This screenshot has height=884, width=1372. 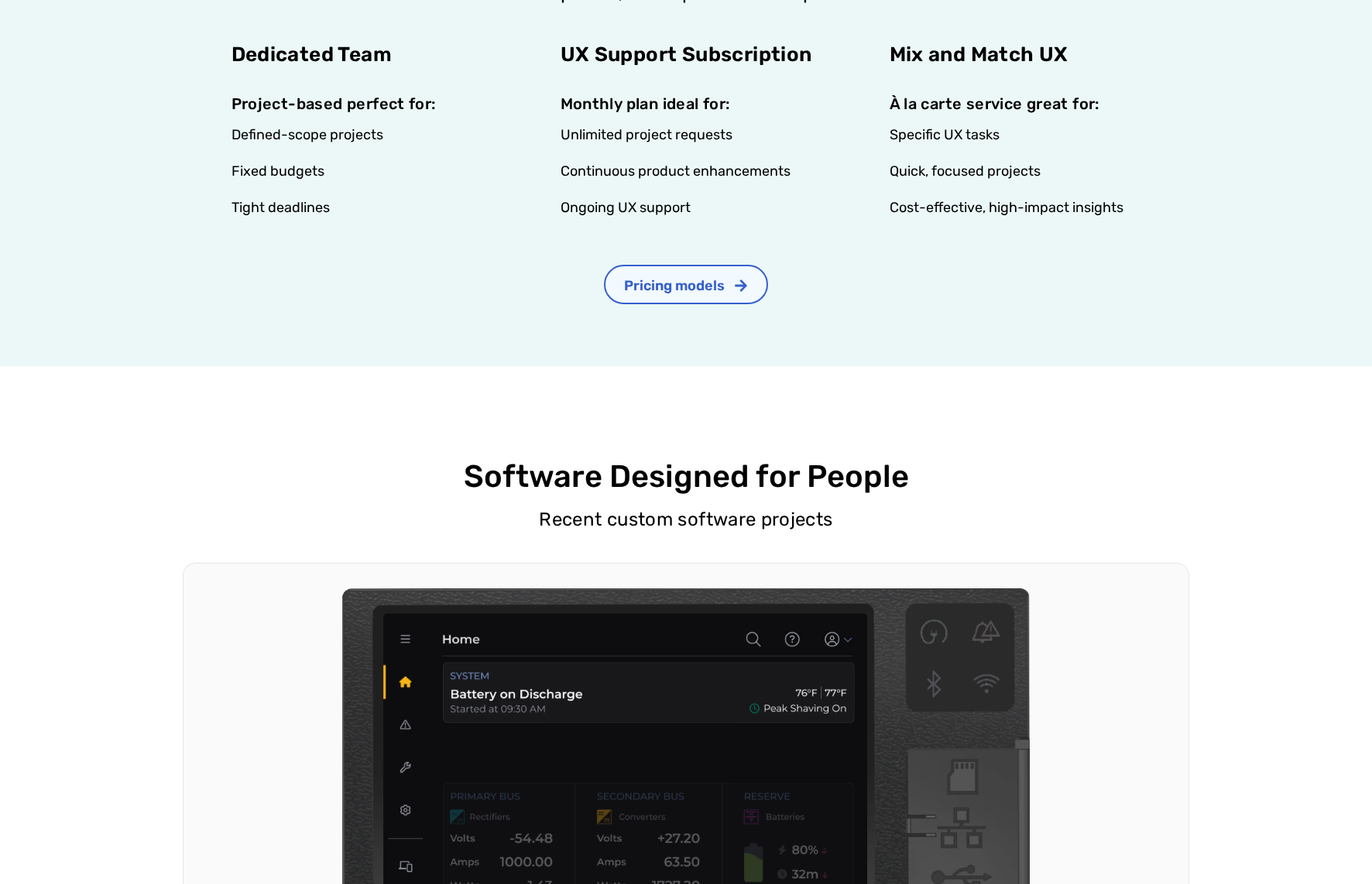 I want to click on span: Ongoing UX support, so click(x=625, y=208).